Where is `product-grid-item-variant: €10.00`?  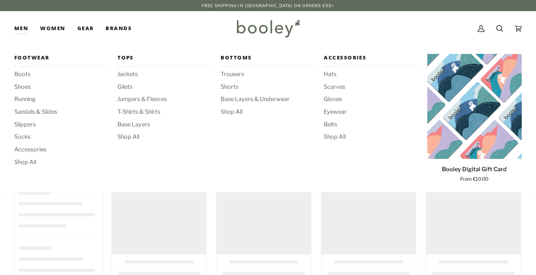
product-grid-item-variant: €10.00 is located at coordinates (474, 106).